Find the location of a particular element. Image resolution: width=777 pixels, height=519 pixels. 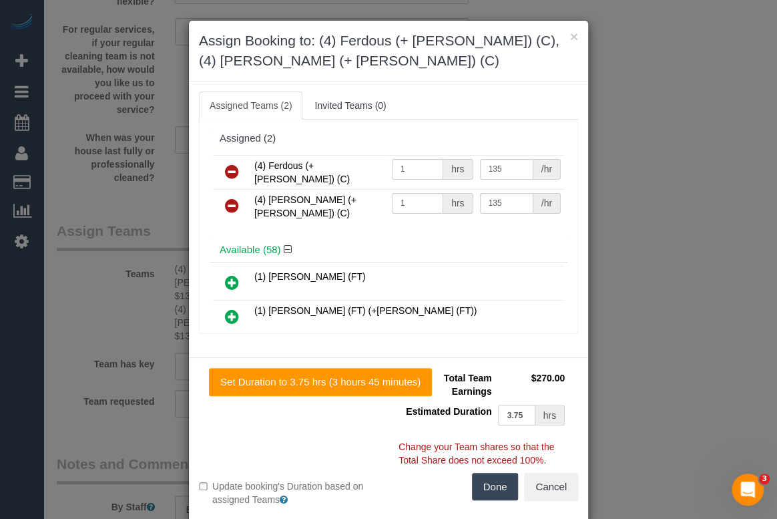

td: Total Team Earnings is located at coordinates (447, 385).